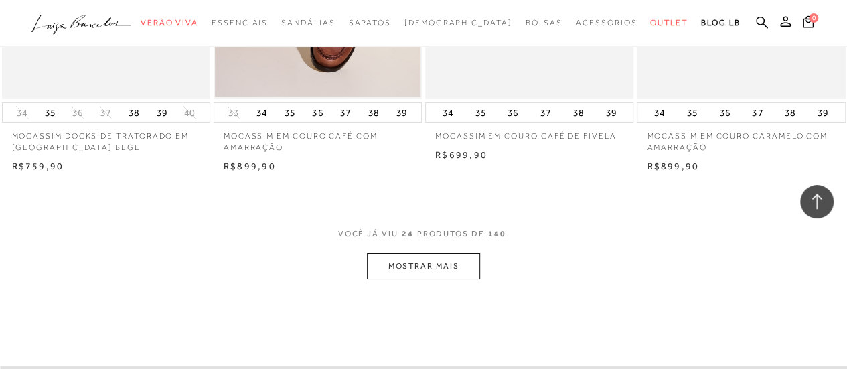  Describe the element at coordinates (461, 155) in the screenshot. I see `span: R$699,90` at that location.